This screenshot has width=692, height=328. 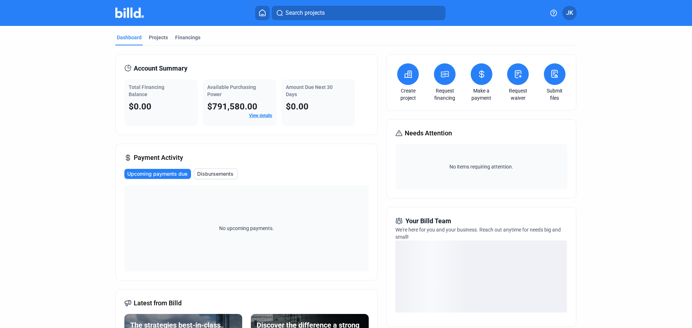 I want to click on span: Search projects, so click(x=305, y=13).